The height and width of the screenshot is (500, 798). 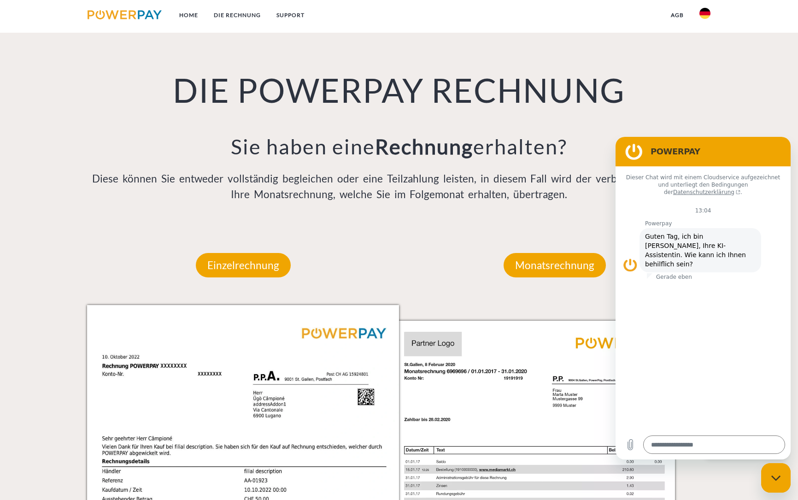 I want to click on img: logo-powerpay.svg, so click(x=124, y=15).